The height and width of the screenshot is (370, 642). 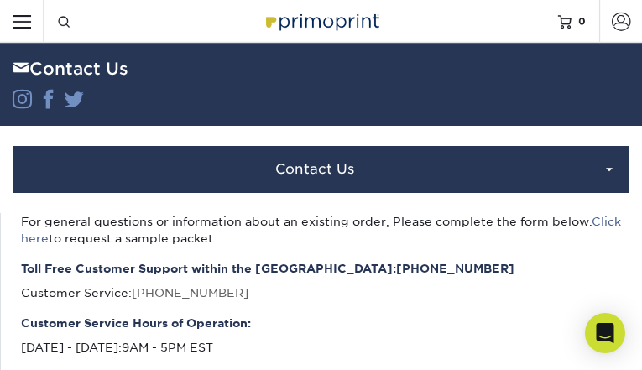 I want to click on img: Primoprint, so click(x=321, y=20).